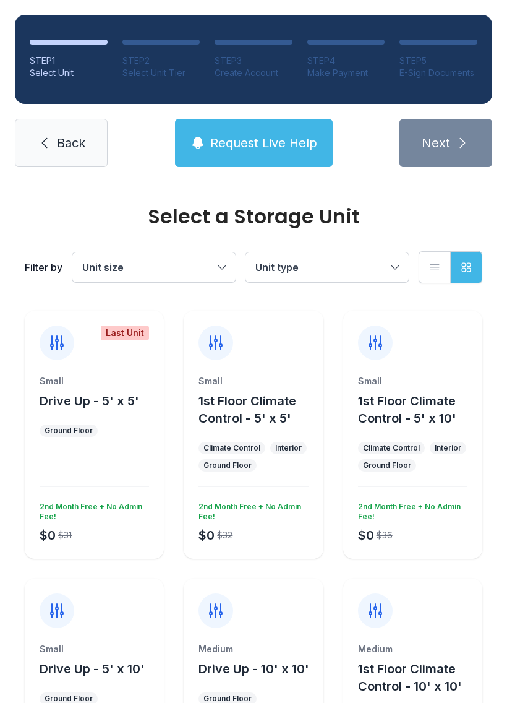 The image size is (507, 703). What do you see at coordinates (92, 669) in the screenshot?
I see `button: Drive Up - 5' x 10'` at bounding box center [92, 669].